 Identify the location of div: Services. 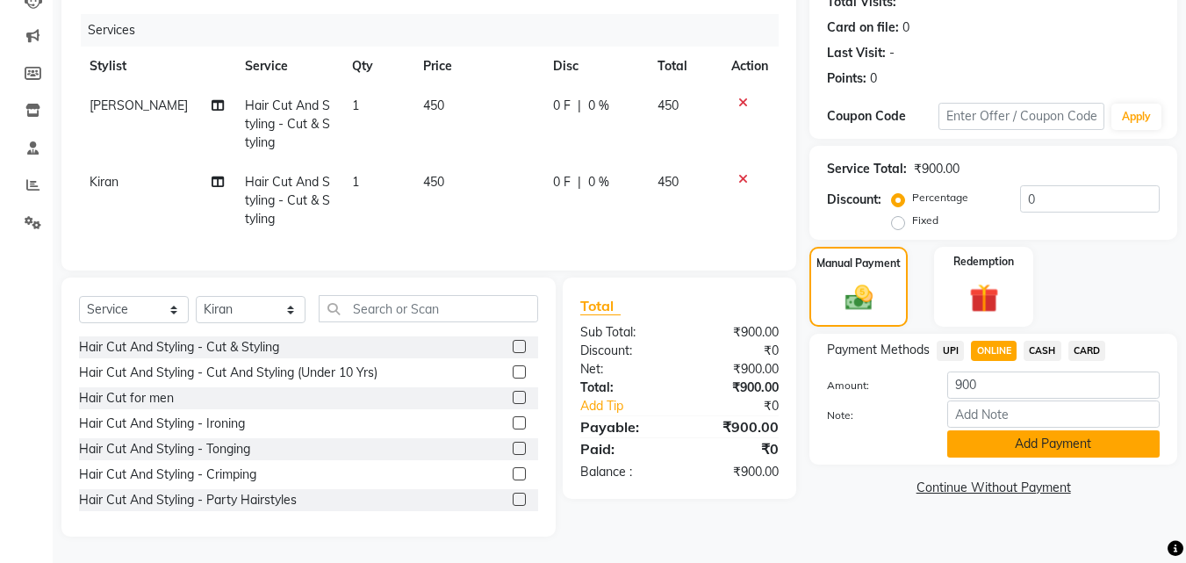
(436, 30).